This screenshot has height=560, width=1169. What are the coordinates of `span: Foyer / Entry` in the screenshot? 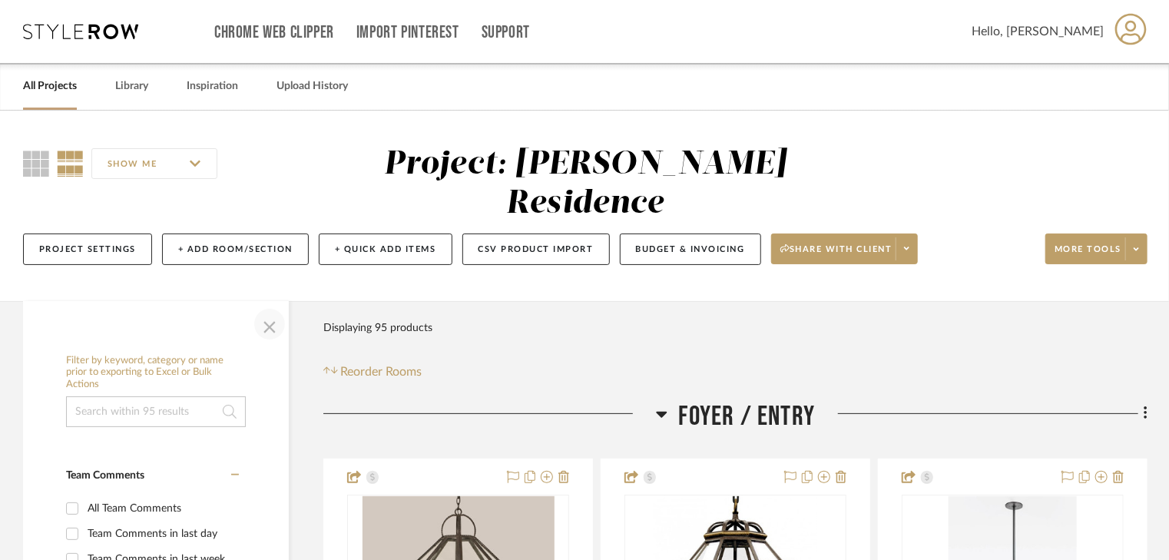 It's located at (747, 416).